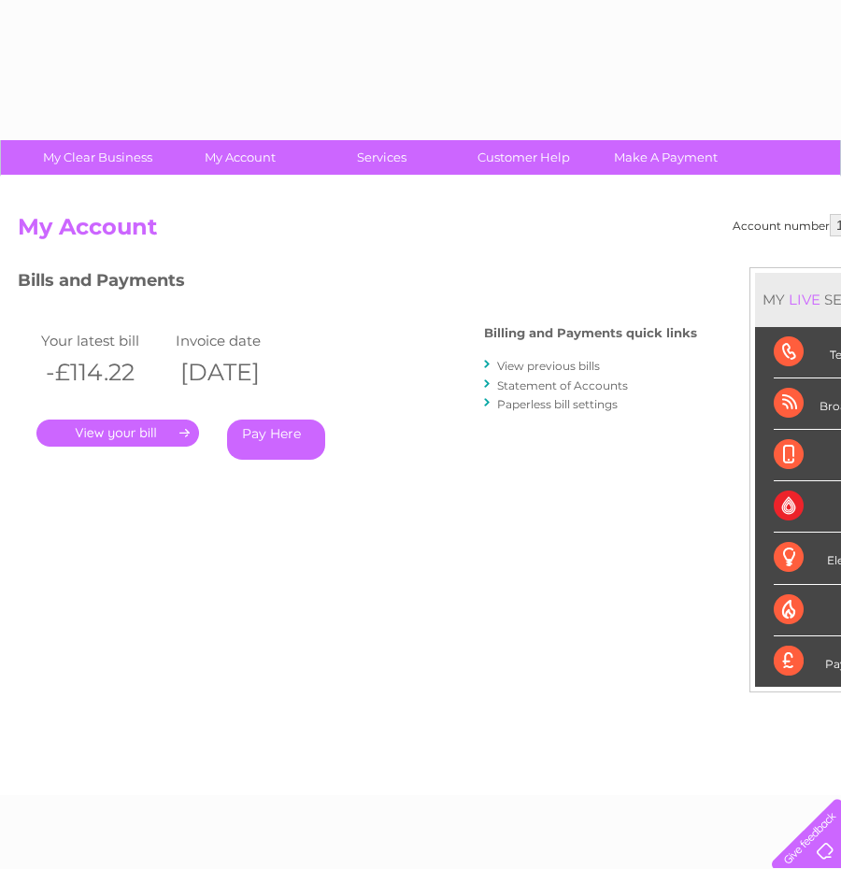 The image size is (841, 869). What do you see at coordinates (562, 385) in the screenshot?
I see `a: Statement of Accounts` at bounding box center [562, 385].